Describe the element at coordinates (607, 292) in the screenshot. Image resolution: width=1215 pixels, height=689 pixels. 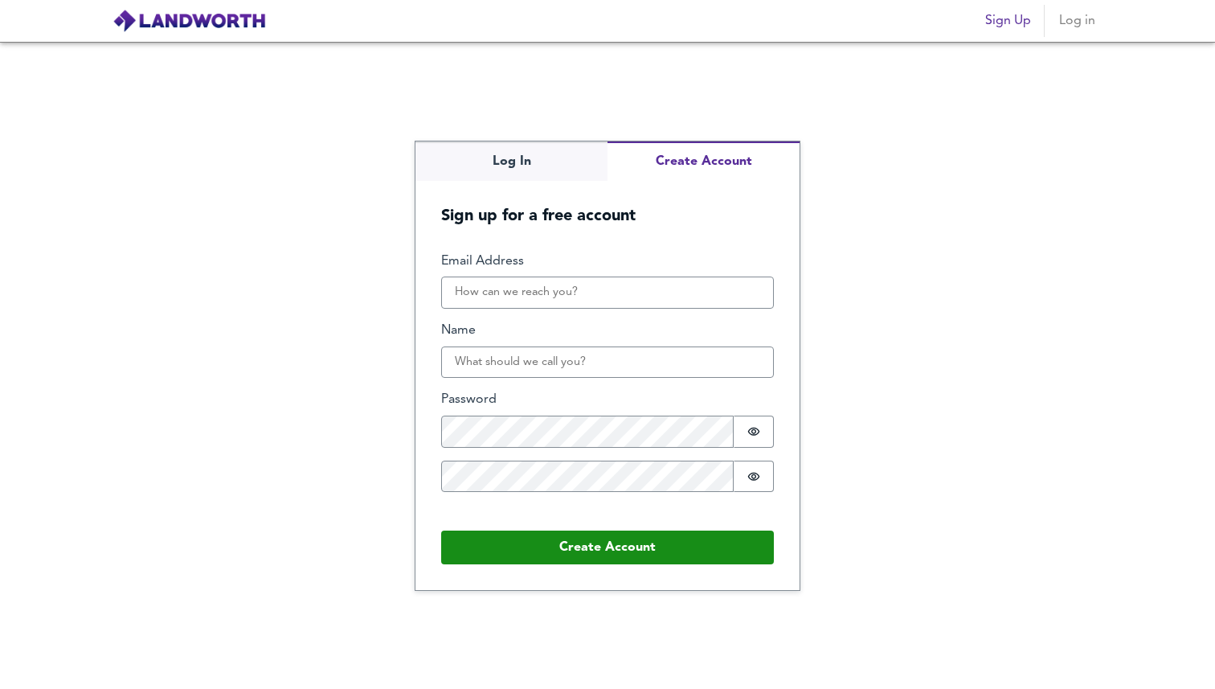
I see `input: How can we reach you?` at that location.